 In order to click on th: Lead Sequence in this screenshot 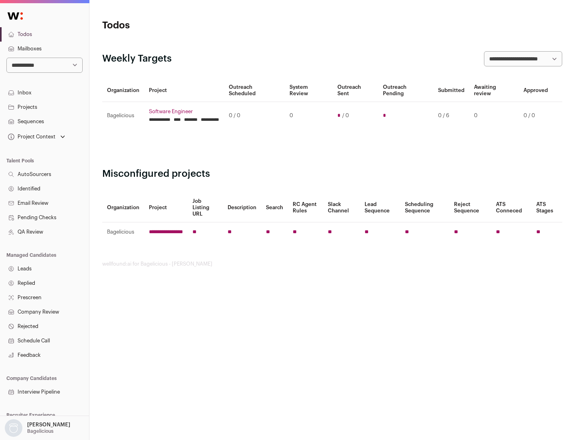, I will do `click(380, 207)`.